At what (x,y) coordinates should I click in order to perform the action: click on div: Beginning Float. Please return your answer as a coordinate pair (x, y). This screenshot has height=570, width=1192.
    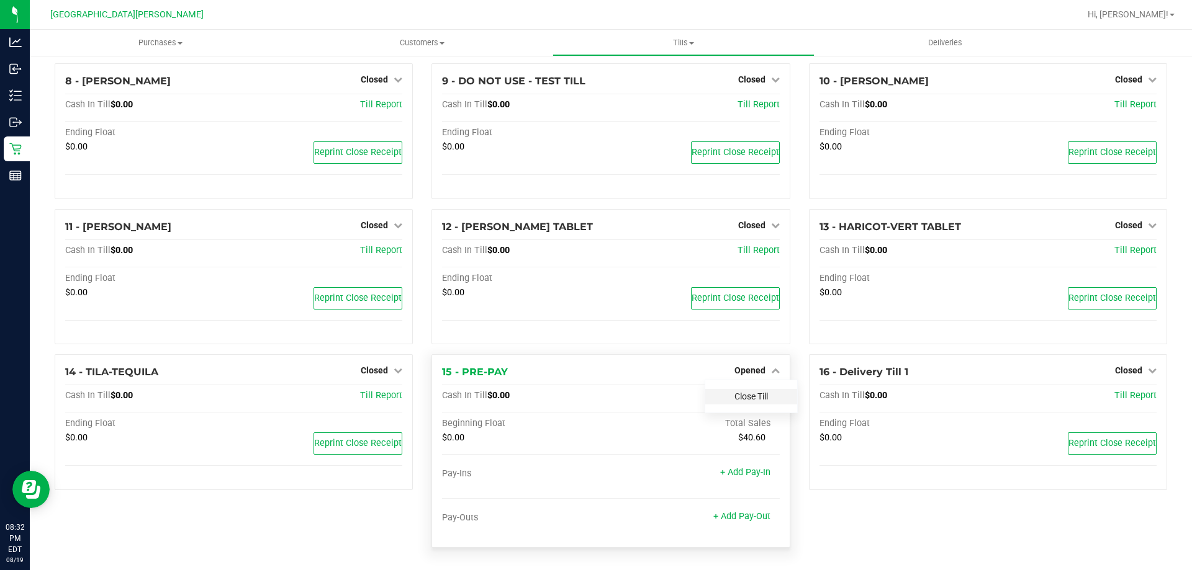
    Looking at the image, I should click on (526, 424).